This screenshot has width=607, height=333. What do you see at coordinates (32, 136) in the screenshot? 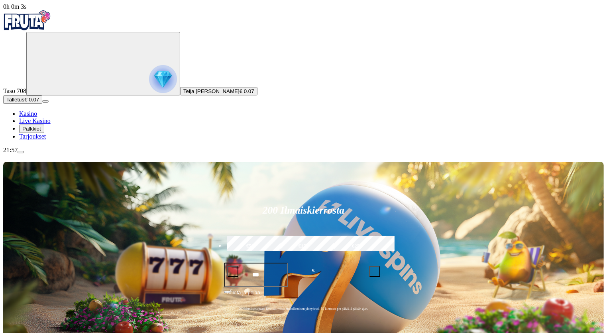
I see `span: Tarjoukset` at bounding box center [32, 136].